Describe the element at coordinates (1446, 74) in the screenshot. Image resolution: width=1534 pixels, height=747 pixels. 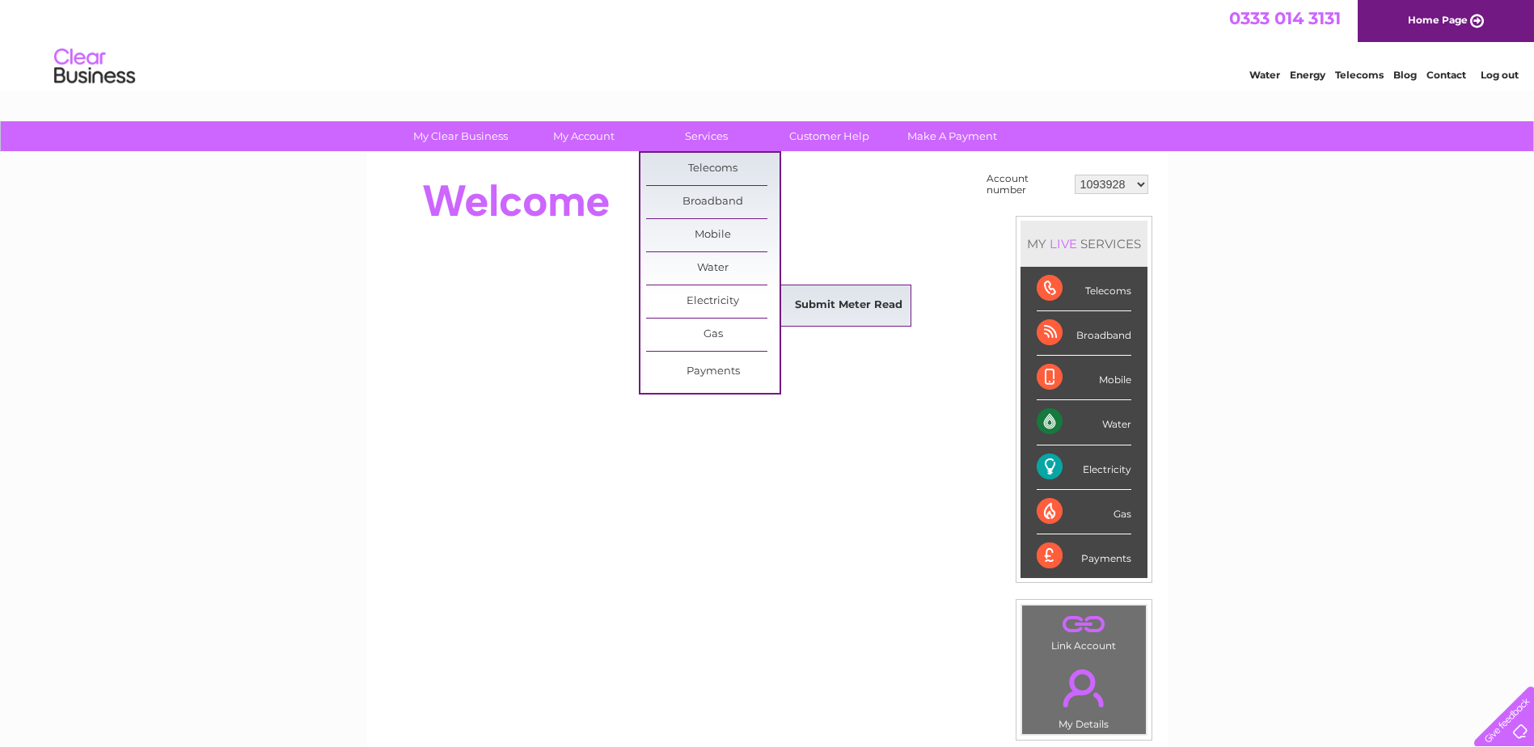
I see `a: Contact` at that location.